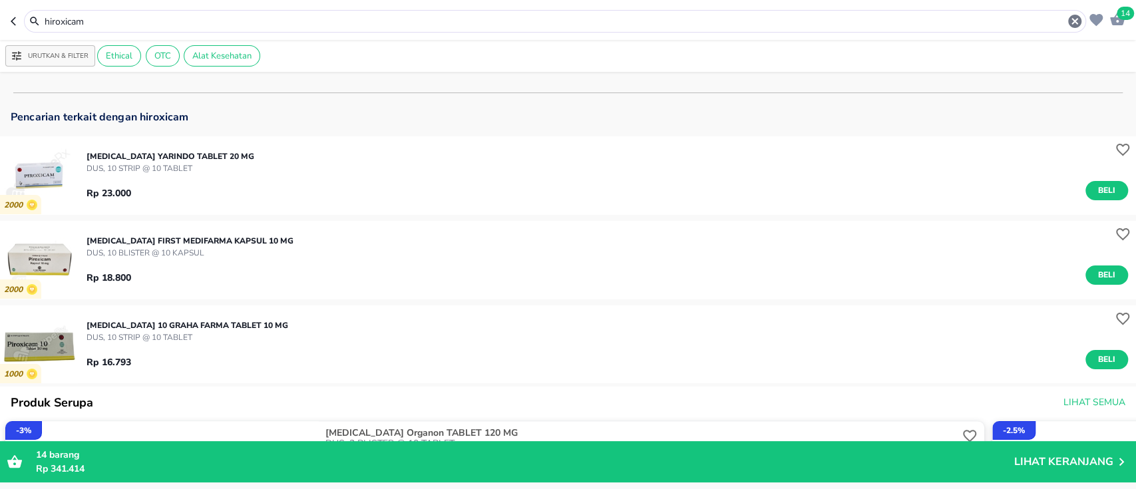 The height and width of the screenshot is (489, 1136). What do you see at coordinates (162, 56) in the screenshot?
I see `div: OTC` at bounding box center [162, 56].